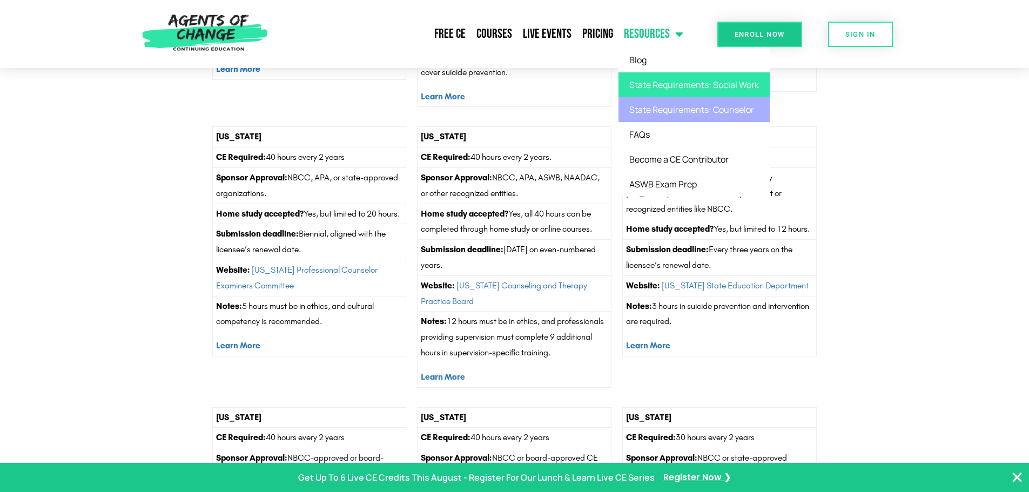  What do you see at coordinates (514, 337) in the screenshot?
I see `p: 12 hours must be in ethics, and professionals providing supervision must complete 9 additional ho...` at bounding box center [514, 337].